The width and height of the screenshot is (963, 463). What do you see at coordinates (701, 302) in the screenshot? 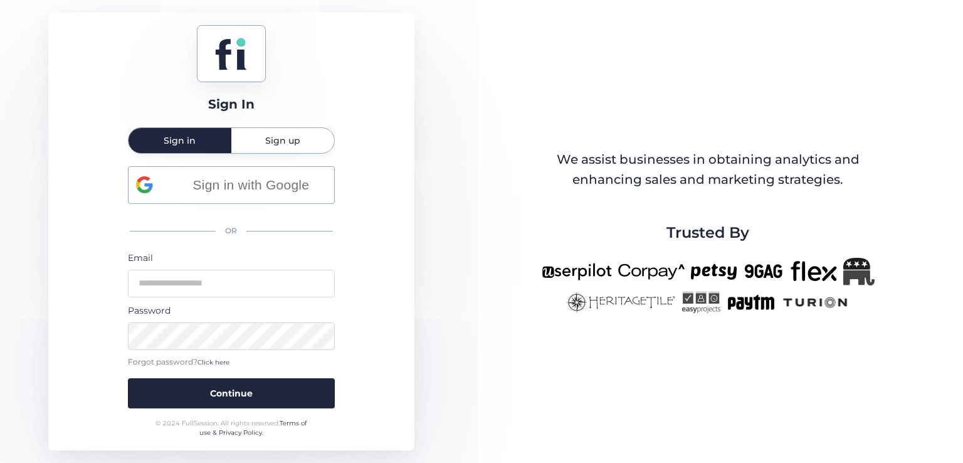
I see `img: easyprojects-new.png` at bounding box center [701, 302].